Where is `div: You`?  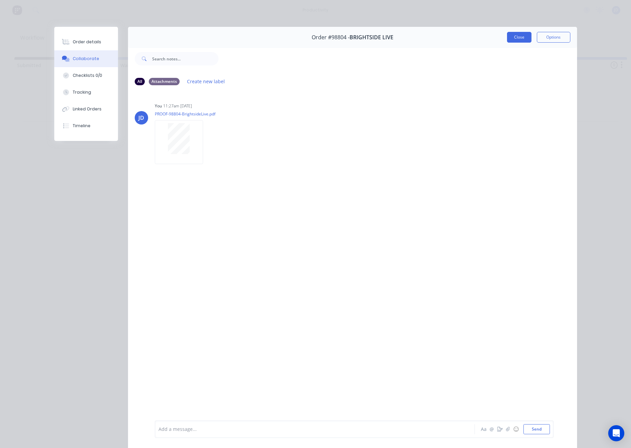
div: You is located at coordinates (158, 106).